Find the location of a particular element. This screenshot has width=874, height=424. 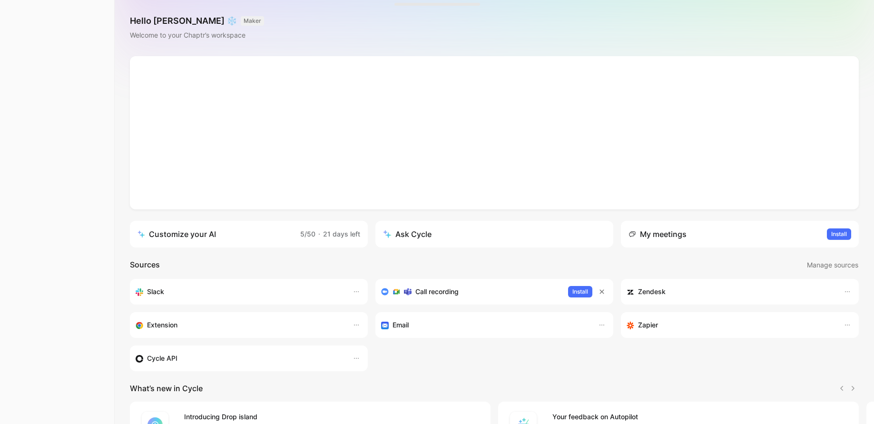

h3: Call recording is located at coordinates (437, 292).